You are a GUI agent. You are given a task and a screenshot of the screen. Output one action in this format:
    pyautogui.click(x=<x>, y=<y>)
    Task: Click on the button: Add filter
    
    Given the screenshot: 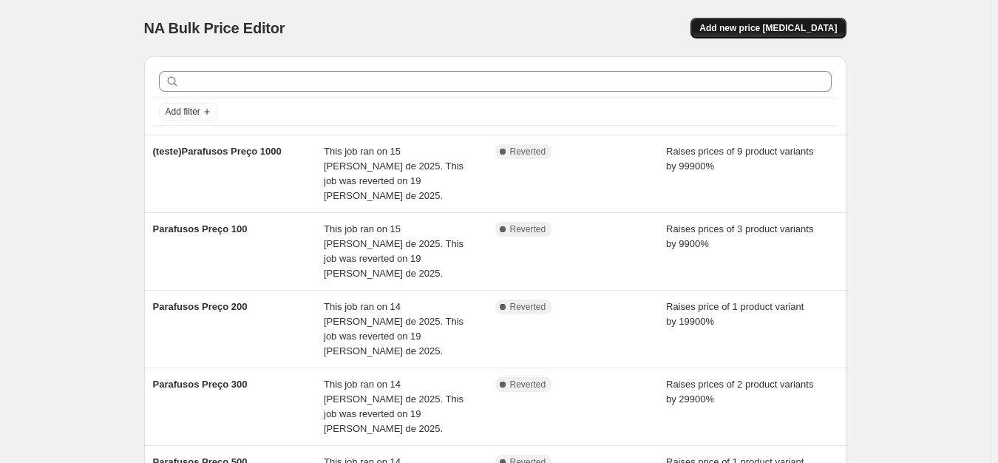 What is the action you would take?
    pyautogui.click(x=189, y=112)
    